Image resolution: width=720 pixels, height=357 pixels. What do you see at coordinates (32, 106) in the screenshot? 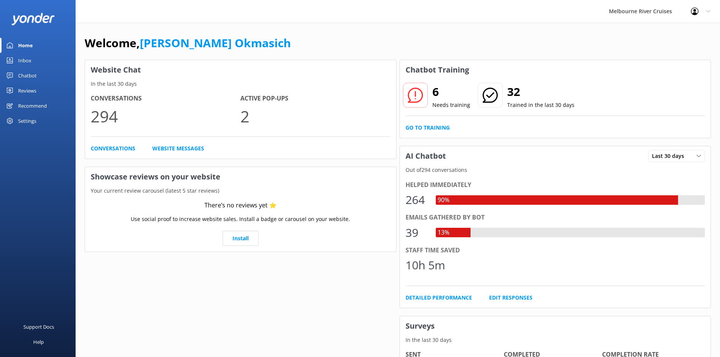
I see `div: Recommend` at bounding box center [32, 106].